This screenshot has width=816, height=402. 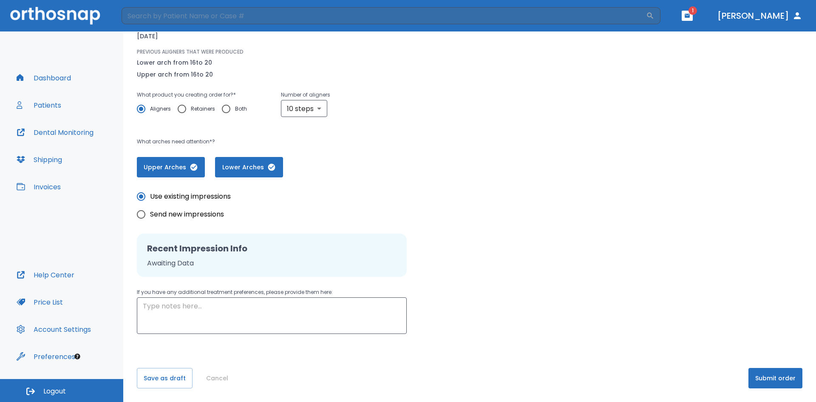 I want to click on button: Account Settings, so click(x=54, y=329).